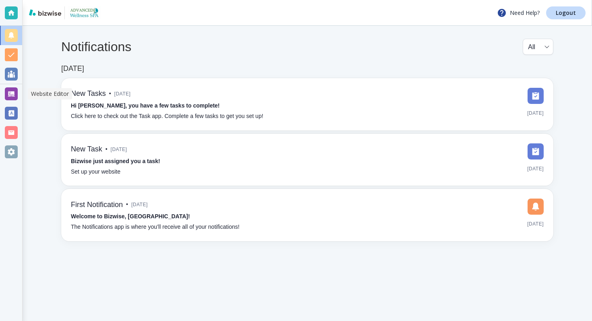 The height and width of the screenshot is (321, 592). I want to click on p: Click here to check out the Task app. Complete a few tasks to get you set up!, so click(167, 116).